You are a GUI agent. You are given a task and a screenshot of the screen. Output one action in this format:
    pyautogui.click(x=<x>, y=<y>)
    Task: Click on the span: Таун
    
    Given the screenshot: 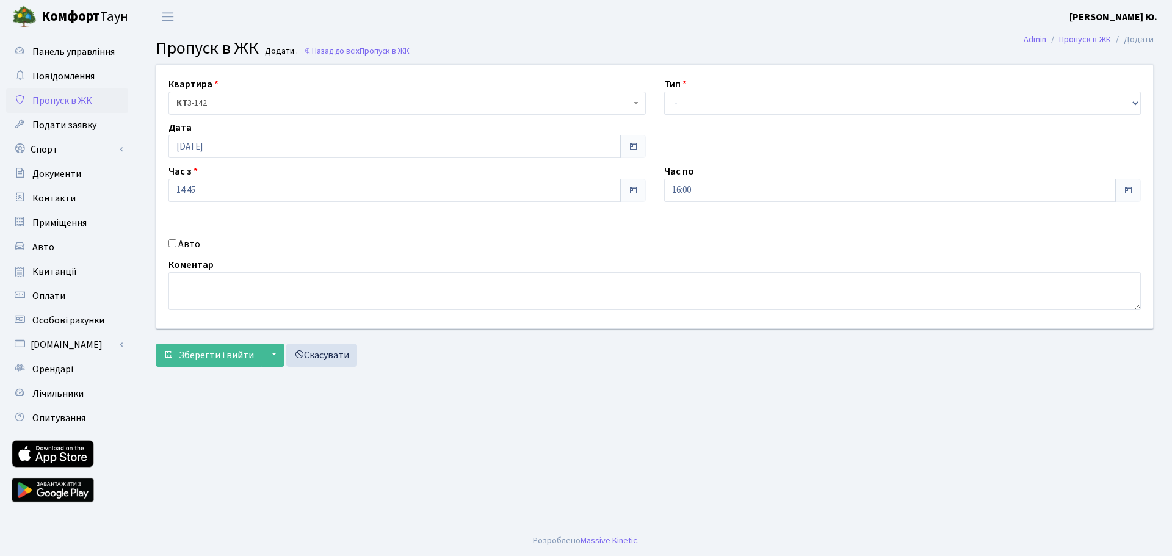 What is the action you would take?
    pyautogui.click(x=85, y=17)
    